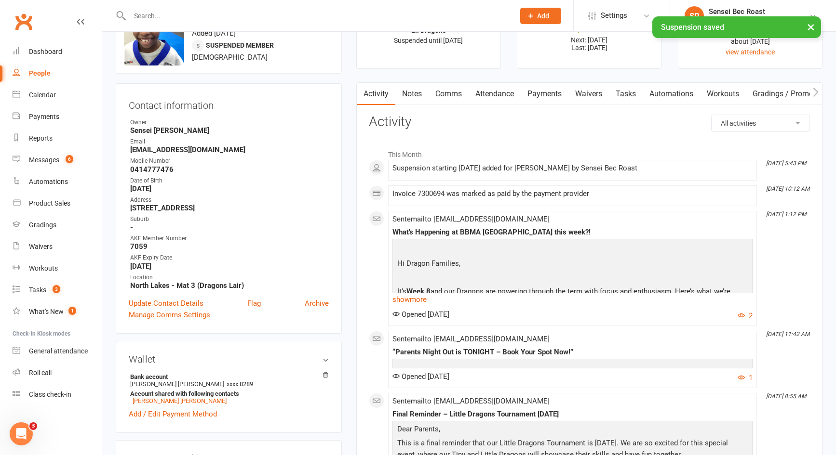 This screenshot has width=836, height=455. I want to click on a: Tasks, so click(626, 94).